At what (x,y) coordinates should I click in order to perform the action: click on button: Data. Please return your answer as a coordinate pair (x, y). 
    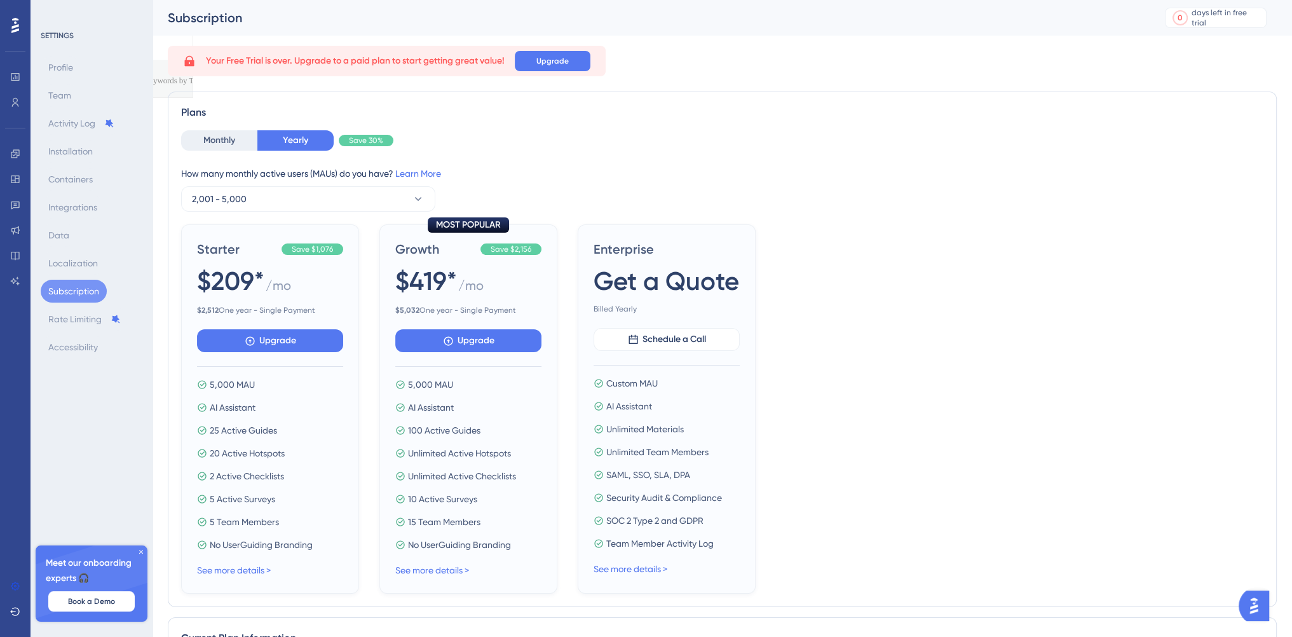
    Looking at the image, I should click on (58, 235).